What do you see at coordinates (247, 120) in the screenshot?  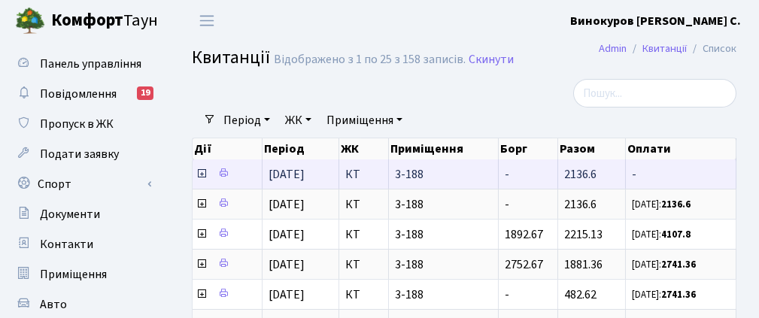 I see `a: Період` at bounding box center [247, 120].